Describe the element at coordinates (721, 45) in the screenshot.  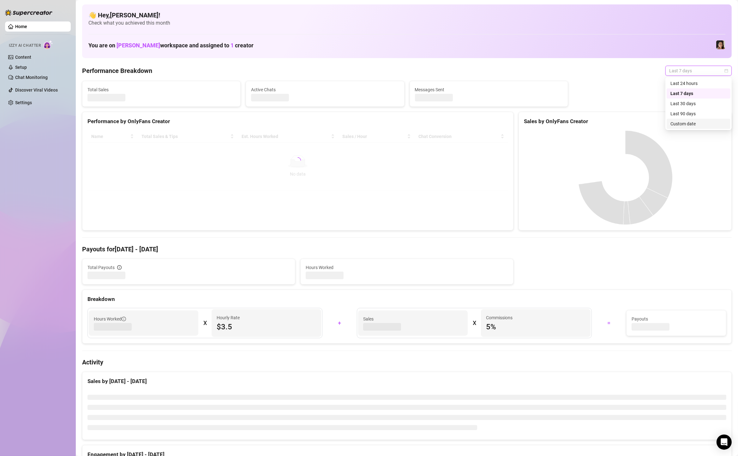
I see `img: Luna` at that location.